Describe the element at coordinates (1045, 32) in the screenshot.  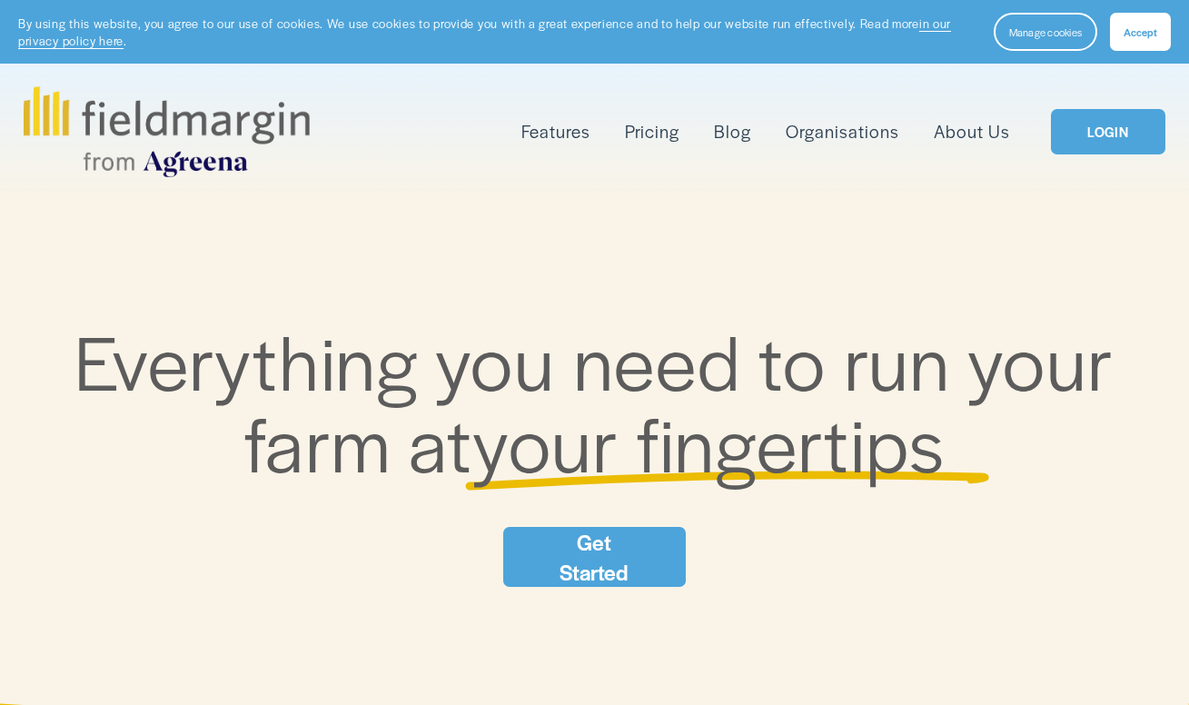
I see `button: Manage cookies` at that location.